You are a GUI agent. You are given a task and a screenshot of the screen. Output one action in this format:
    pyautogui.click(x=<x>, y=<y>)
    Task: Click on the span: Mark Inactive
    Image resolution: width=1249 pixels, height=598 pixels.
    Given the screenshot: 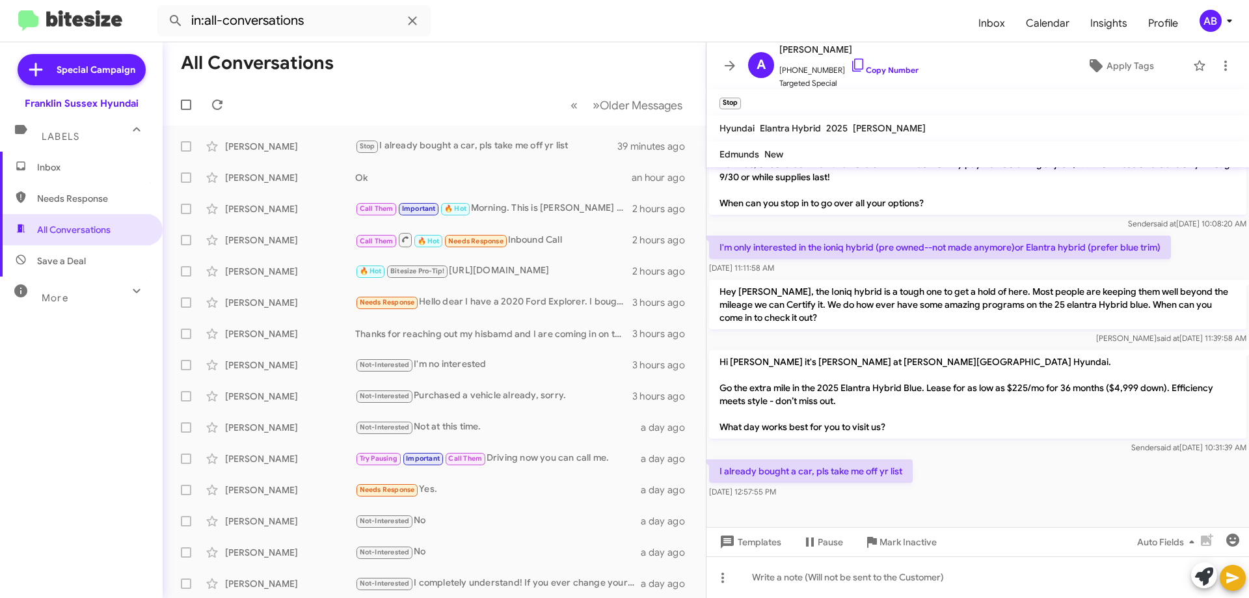 What is the action you would take?
    pyautogui.click(x=908, y=542)
    